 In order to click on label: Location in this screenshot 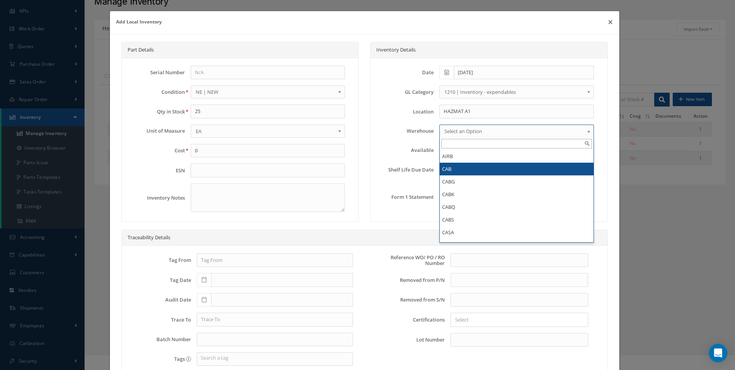, I will do `click(406, 111)`.